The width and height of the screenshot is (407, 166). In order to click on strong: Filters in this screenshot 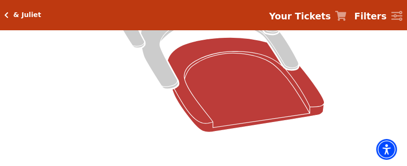, I will do `click(370, 16)`.